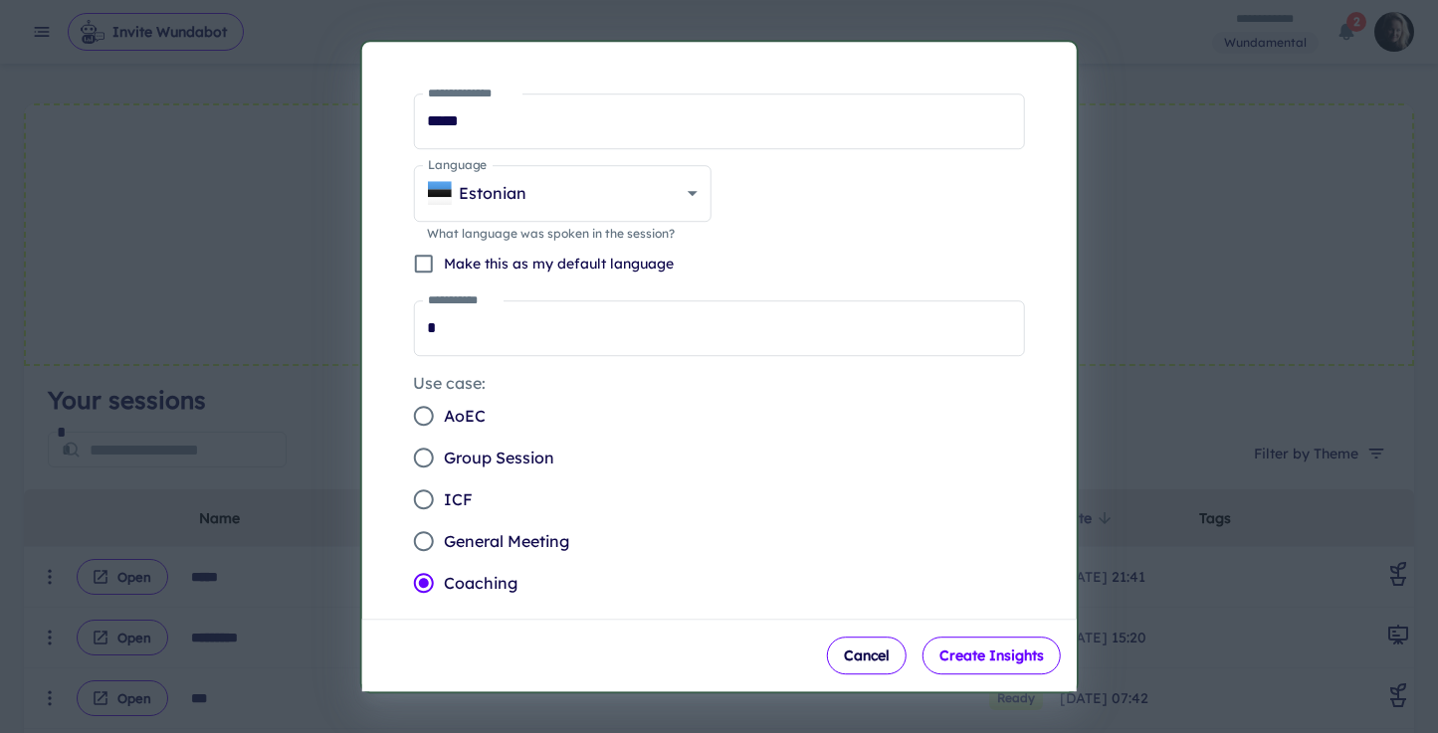 This screenshot has width=1438, height=733. Describe the element at coordinates (558, 264) in the screenshot. I see `p: Make this as my default language` at that location.